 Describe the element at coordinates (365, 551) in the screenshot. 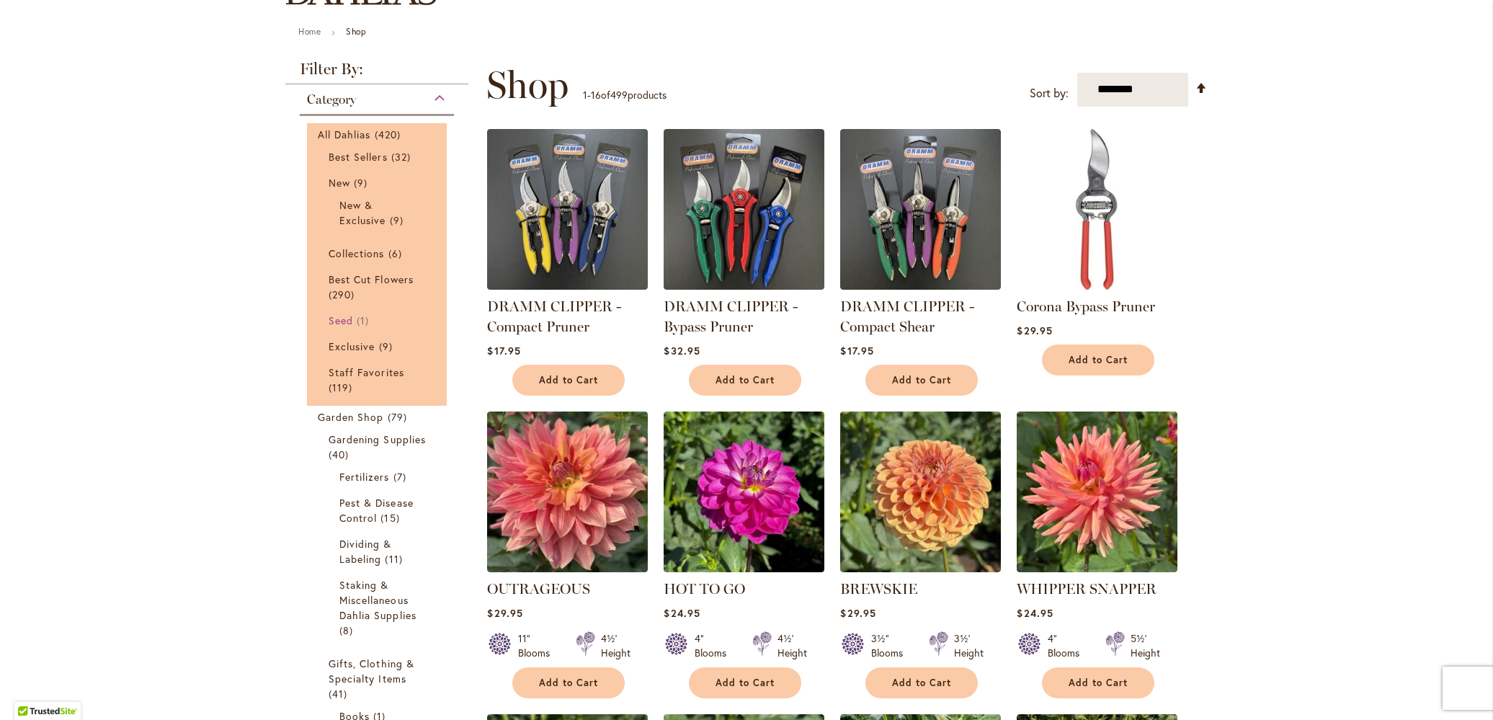

I see `span: Dividing & Labeling` at that location.